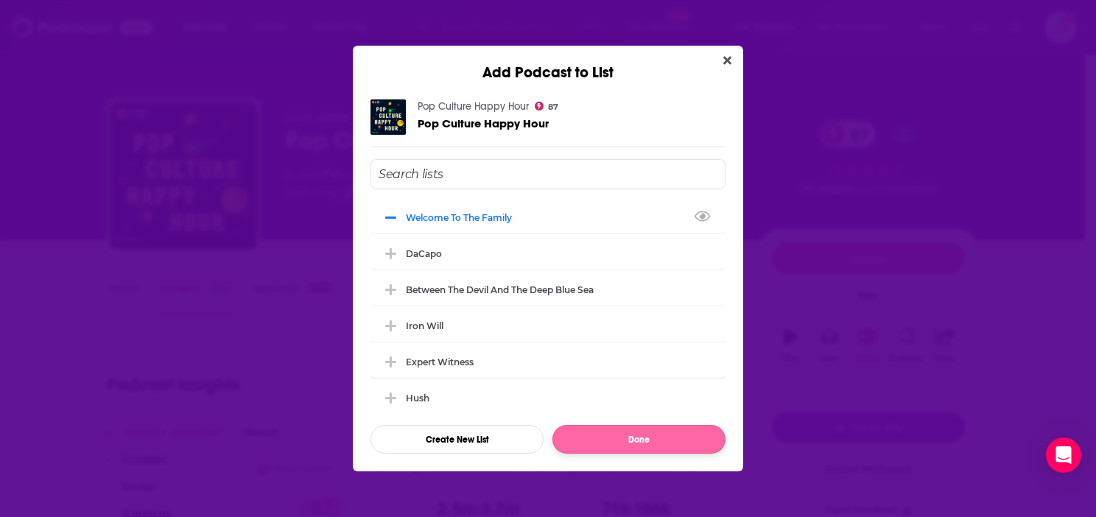 This screenshot has width=1096, height=517. What do you see at coordinates (553, 107) in the screenshot?
I see `span: 87` at bounding box center [553, 107].